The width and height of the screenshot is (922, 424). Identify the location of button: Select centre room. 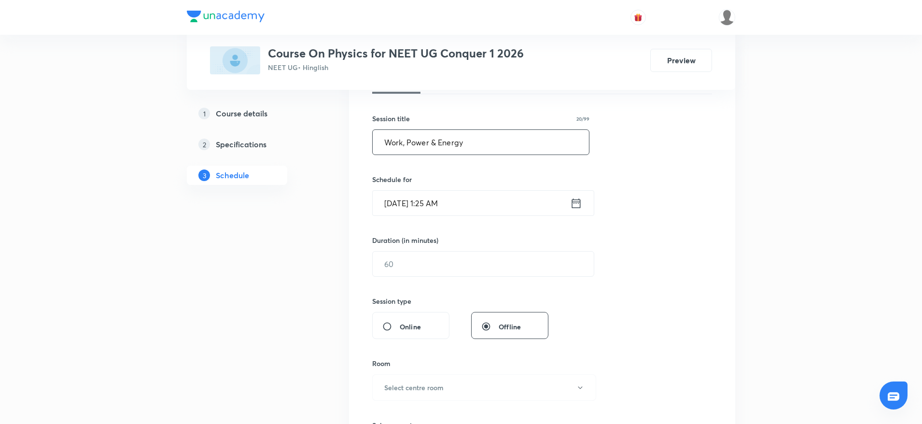
(484, 387).